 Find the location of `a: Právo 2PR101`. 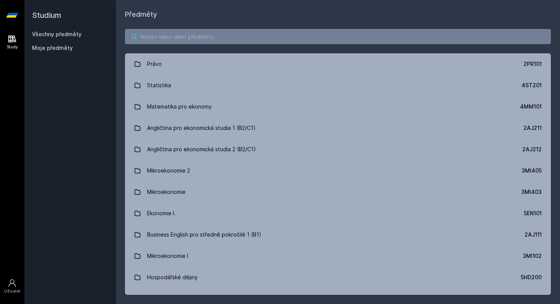

a: Právo 2PR101 is located at coordinates (338, 64).